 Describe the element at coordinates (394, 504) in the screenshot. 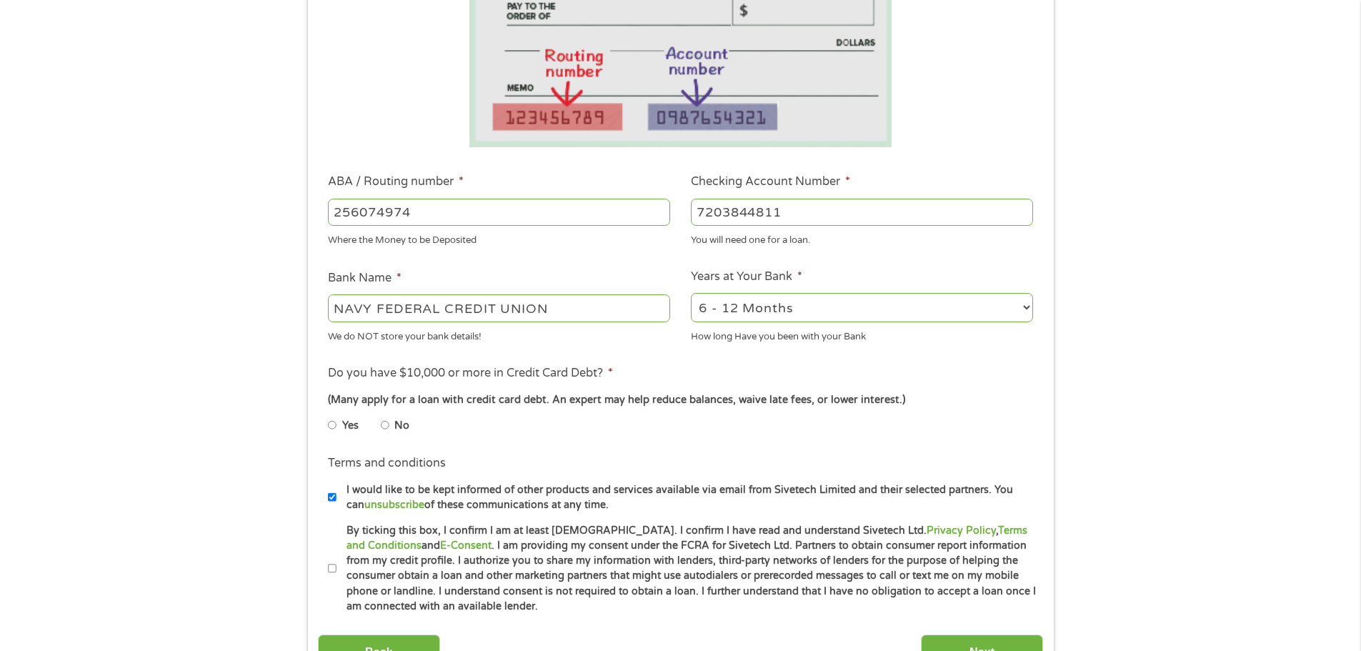

I see `a: unsubscribe` at that location.